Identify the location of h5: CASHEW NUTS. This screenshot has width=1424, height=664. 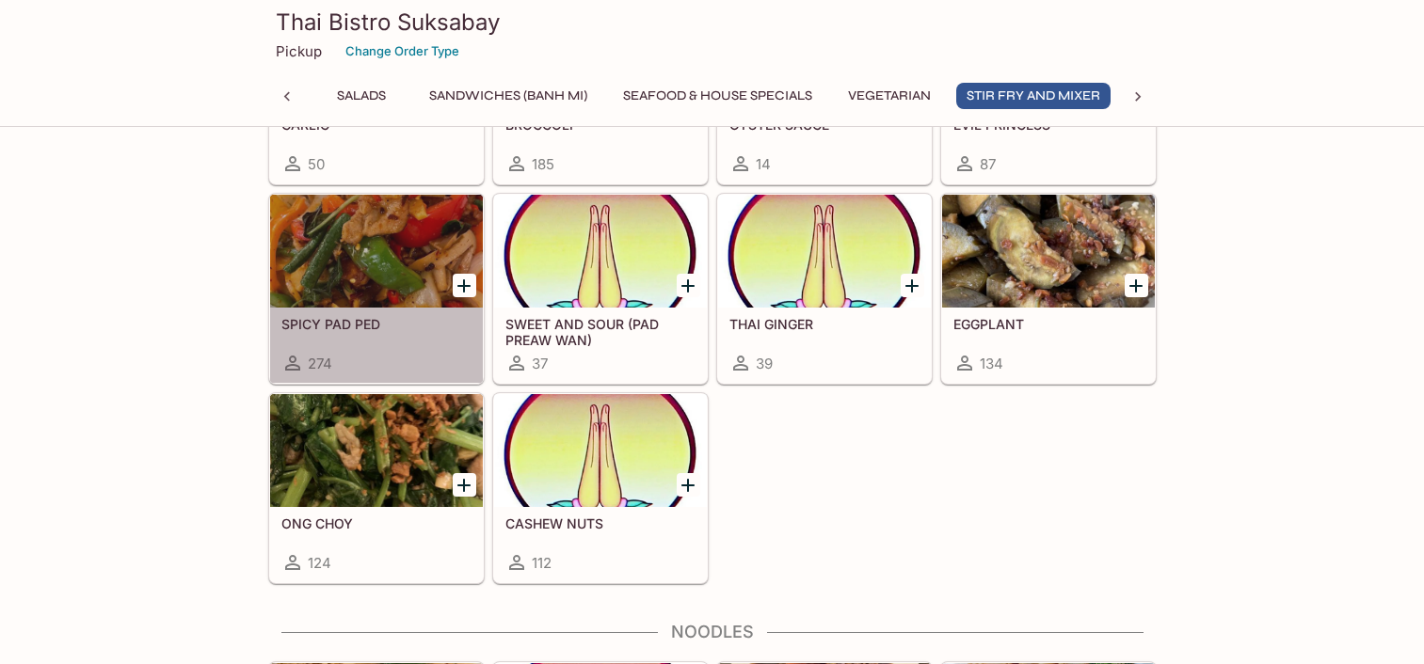
(600, 523).